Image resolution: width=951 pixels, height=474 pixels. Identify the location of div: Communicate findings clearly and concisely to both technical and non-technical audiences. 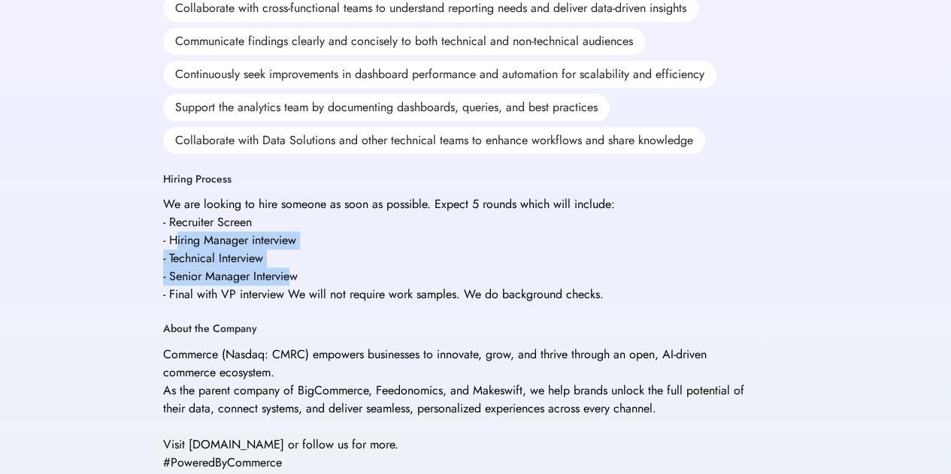
(404, 41).